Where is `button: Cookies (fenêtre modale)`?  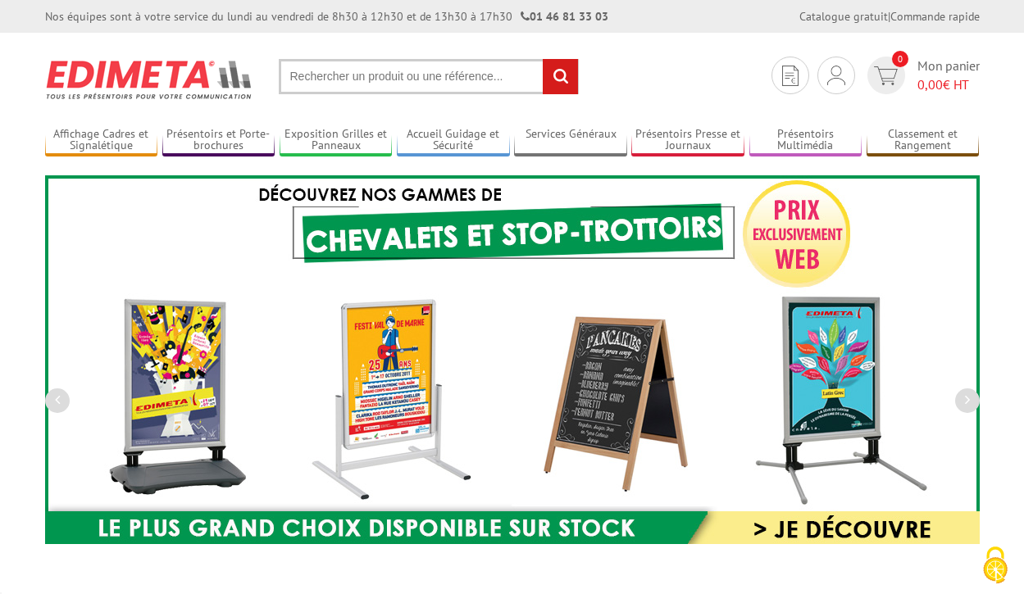 button: Cookies (fenêtre modale) is located at coordinates (995, 566).